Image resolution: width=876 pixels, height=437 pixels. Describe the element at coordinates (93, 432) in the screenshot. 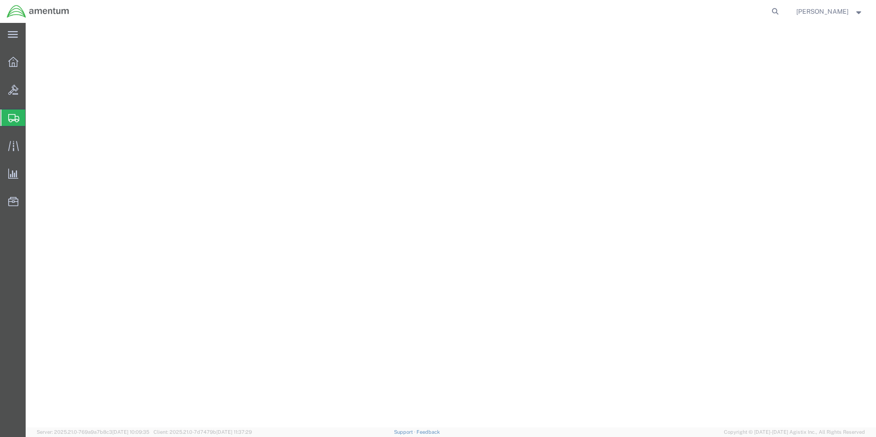

I see `span: Server: 2025.21.0-769a9a7b8c3` at that location.